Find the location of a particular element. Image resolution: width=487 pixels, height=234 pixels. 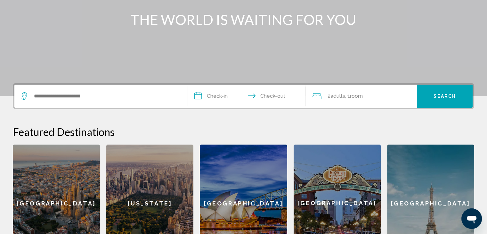

button: Travelers: 2 adults, 0 children is located at coordinates (361, 96).